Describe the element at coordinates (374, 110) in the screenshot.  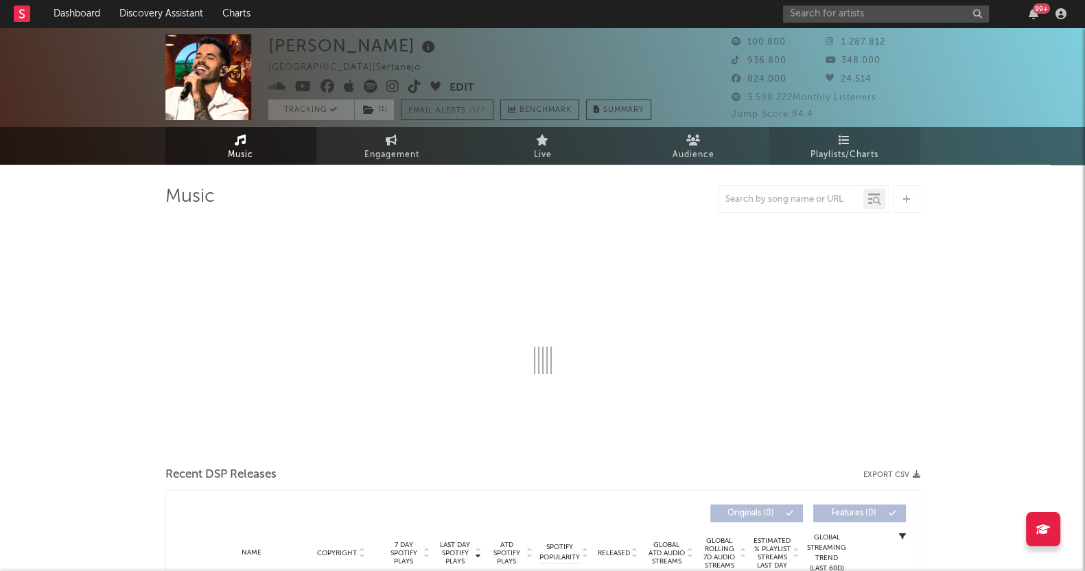
I see `button: (1)` at that location.